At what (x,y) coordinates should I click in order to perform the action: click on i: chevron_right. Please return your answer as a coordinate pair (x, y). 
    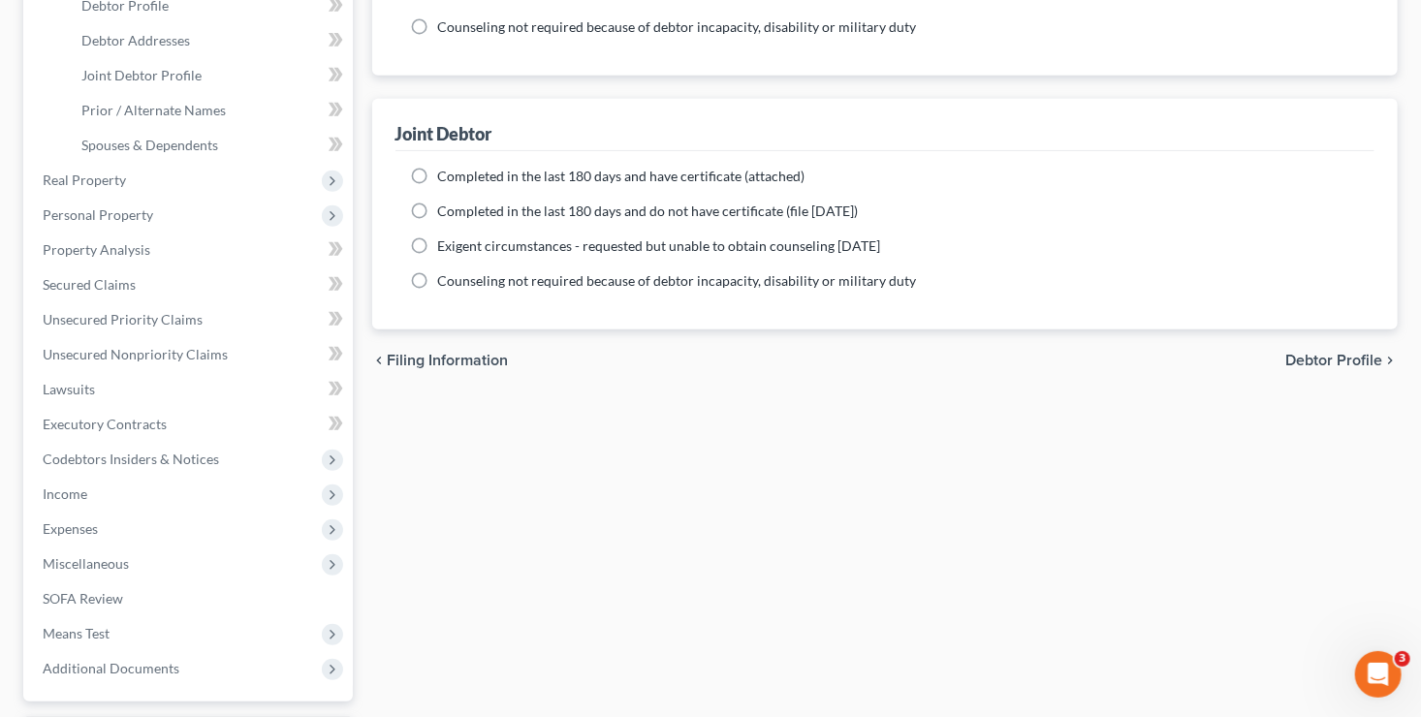
    Looking at the image, I should click on (1390, 361).